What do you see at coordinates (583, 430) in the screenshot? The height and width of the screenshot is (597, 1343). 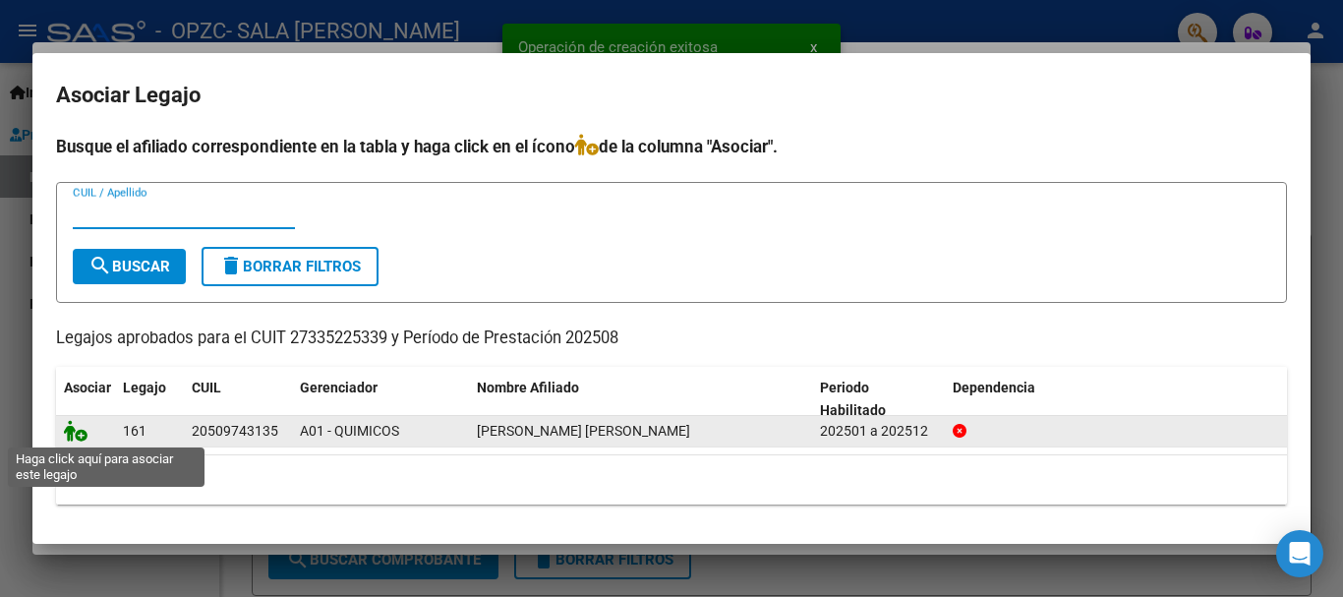 I see `span: ROSALES DYLAN HORACIO NICOLAS` at bounding box center [583, 430].